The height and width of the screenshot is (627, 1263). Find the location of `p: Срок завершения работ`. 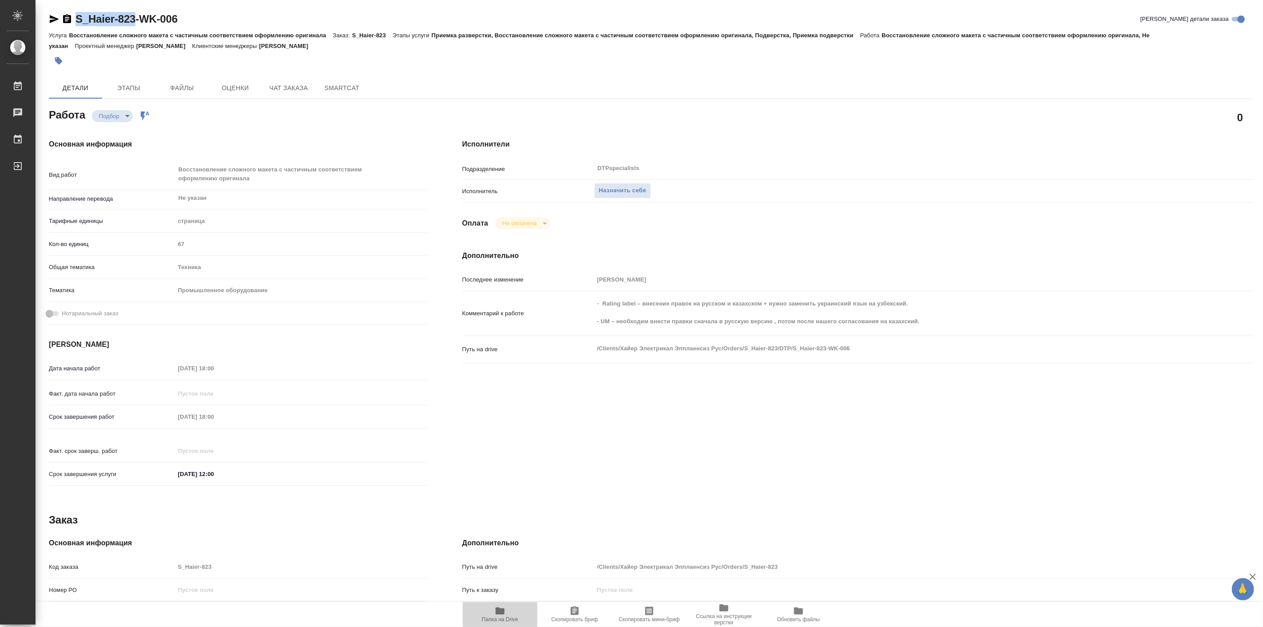

p: Срок завершения работ is located at coordinates (112, 417).